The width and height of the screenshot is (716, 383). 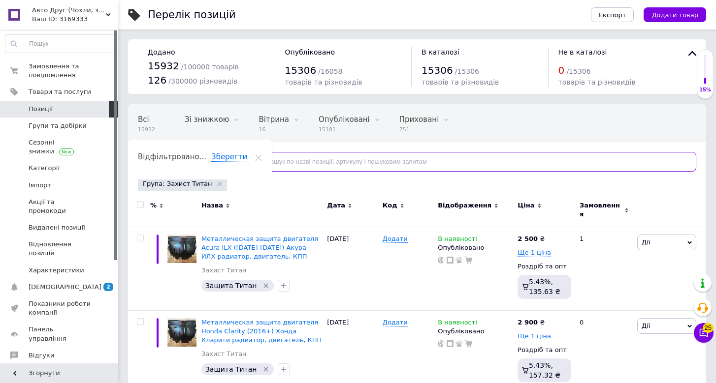 I want to click on span: Не в каталозі, so click(x=582, y=52).